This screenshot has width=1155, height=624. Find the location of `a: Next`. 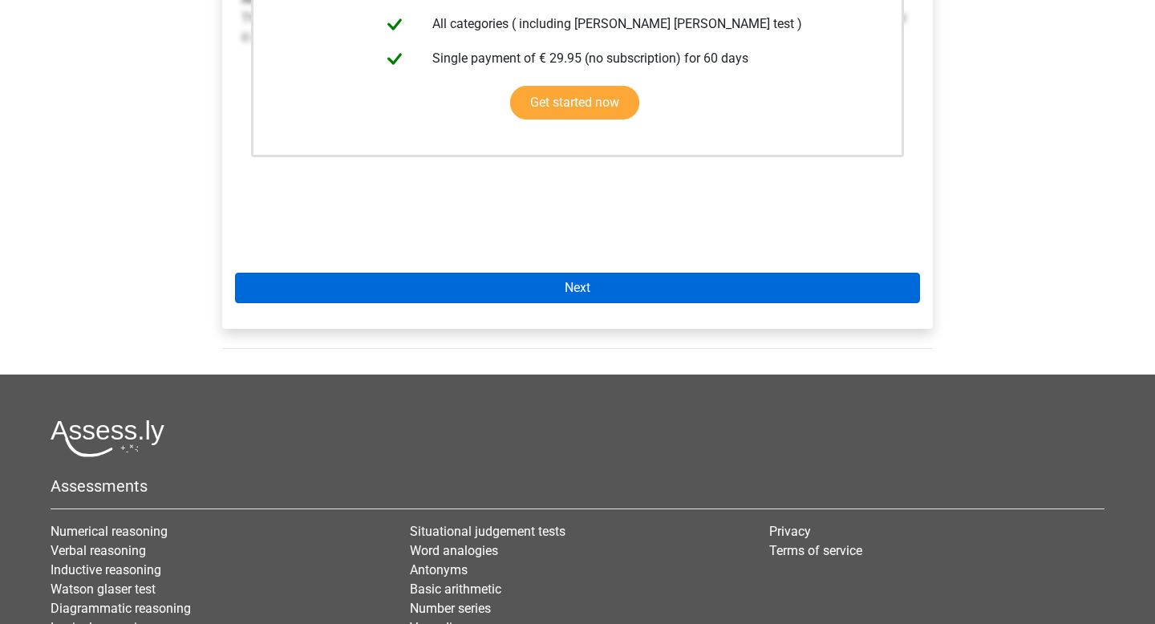

a: Next is located at coordinates (577, 288).